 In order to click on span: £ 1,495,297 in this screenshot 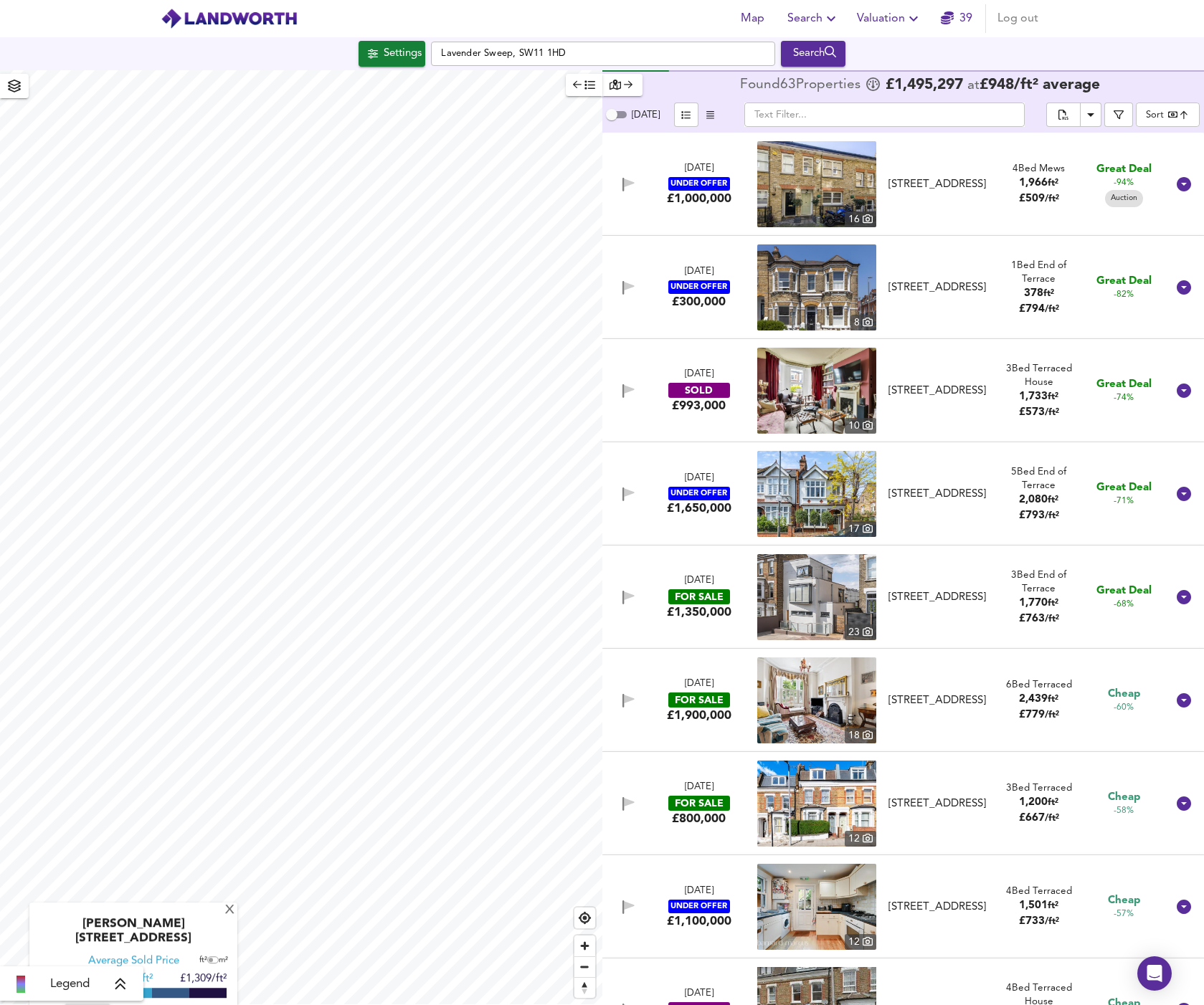, I will do `click(925, 85)`.